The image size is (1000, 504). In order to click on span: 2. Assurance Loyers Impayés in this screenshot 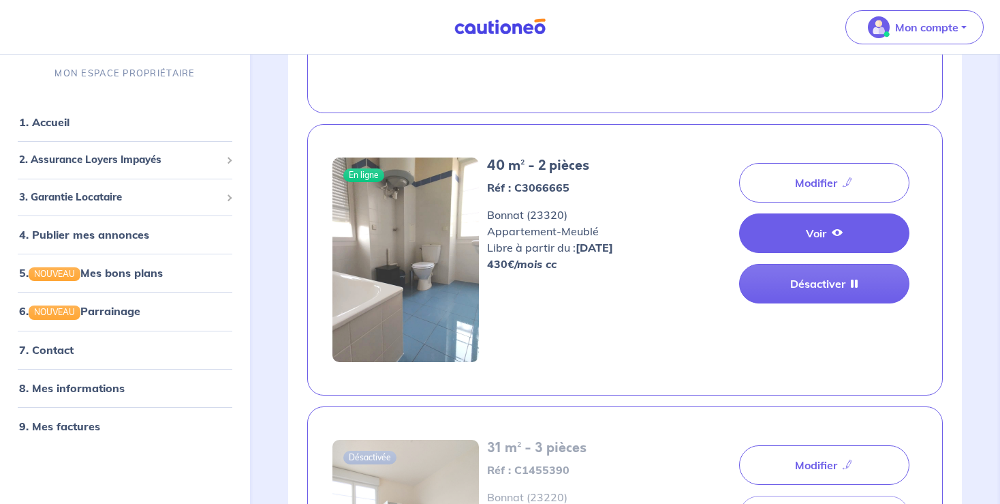, I will do `click(120, 159)`.